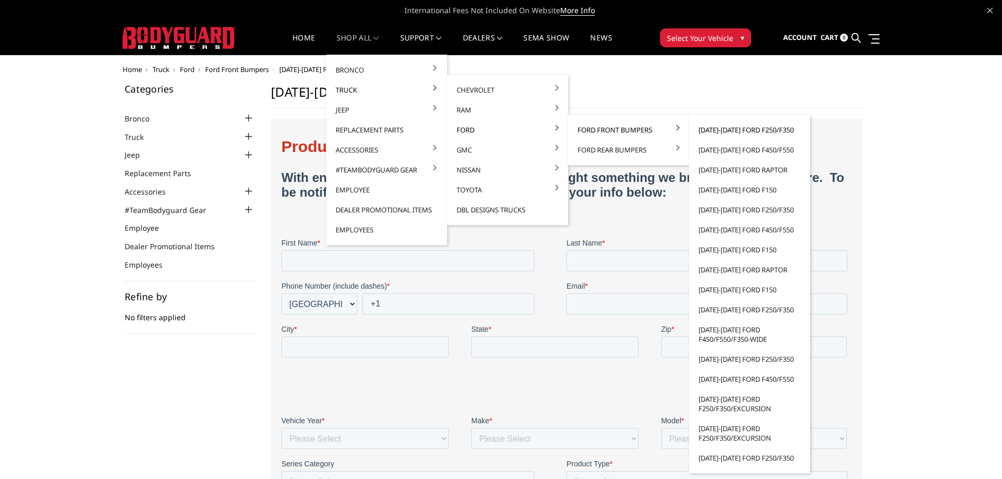 The image size is (1002, 479). Describe the element at coordinates (390, 291) in the screenshot. I see `span: Model` at that location.